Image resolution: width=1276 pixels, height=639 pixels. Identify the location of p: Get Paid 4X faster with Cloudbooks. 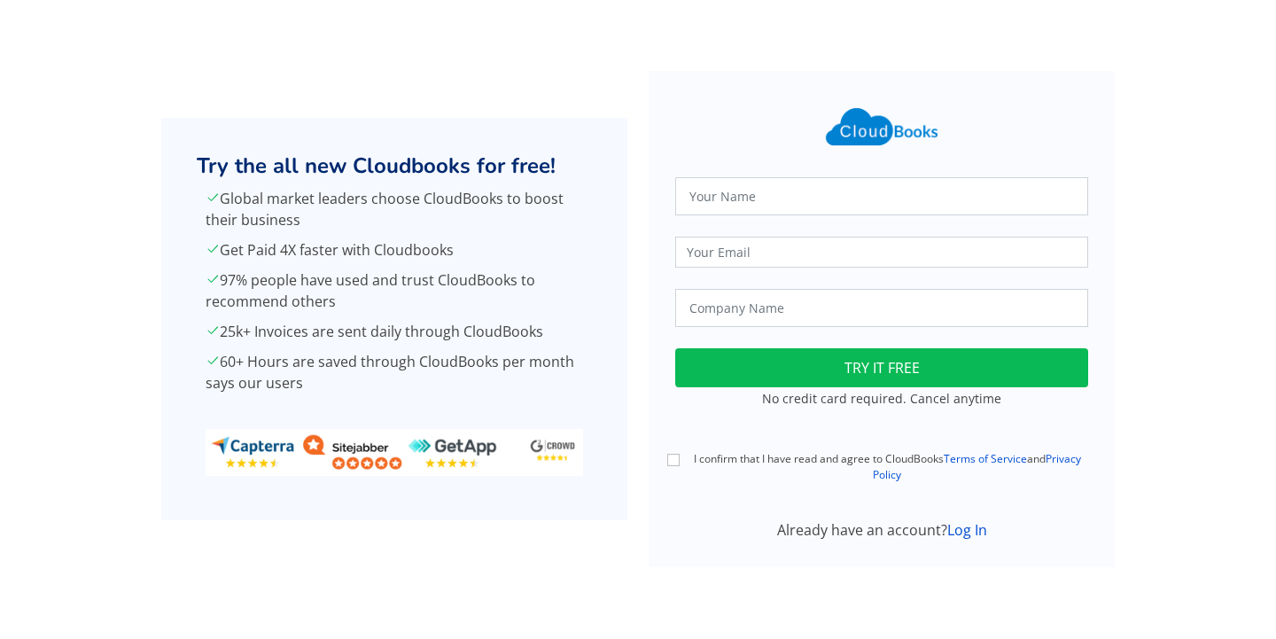
(394, 250).